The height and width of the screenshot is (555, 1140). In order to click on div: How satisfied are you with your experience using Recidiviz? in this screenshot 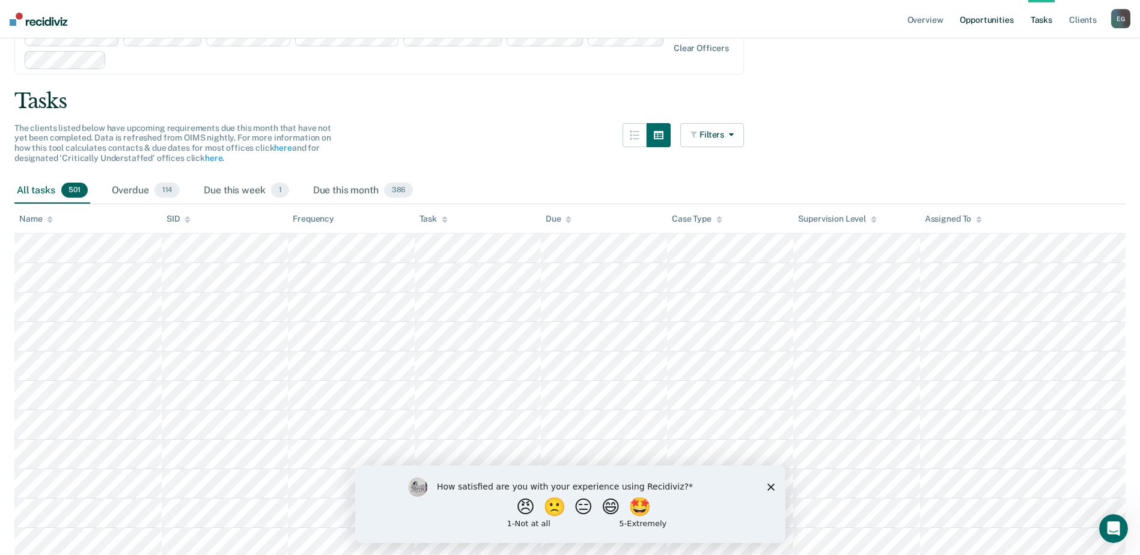, I will do `click(221, 21)`.